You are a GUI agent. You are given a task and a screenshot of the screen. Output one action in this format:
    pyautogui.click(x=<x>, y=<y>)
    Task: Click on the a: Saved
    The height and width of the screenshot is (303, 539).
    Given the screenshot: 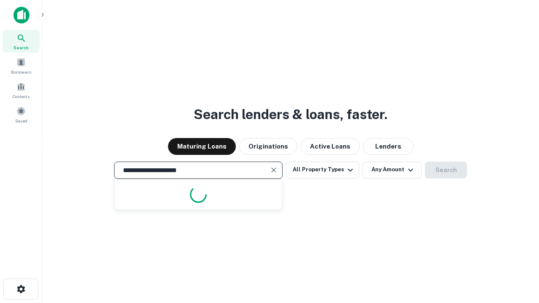 What is the action you would take?
    pyautogui.click(x=21, y=114)
    